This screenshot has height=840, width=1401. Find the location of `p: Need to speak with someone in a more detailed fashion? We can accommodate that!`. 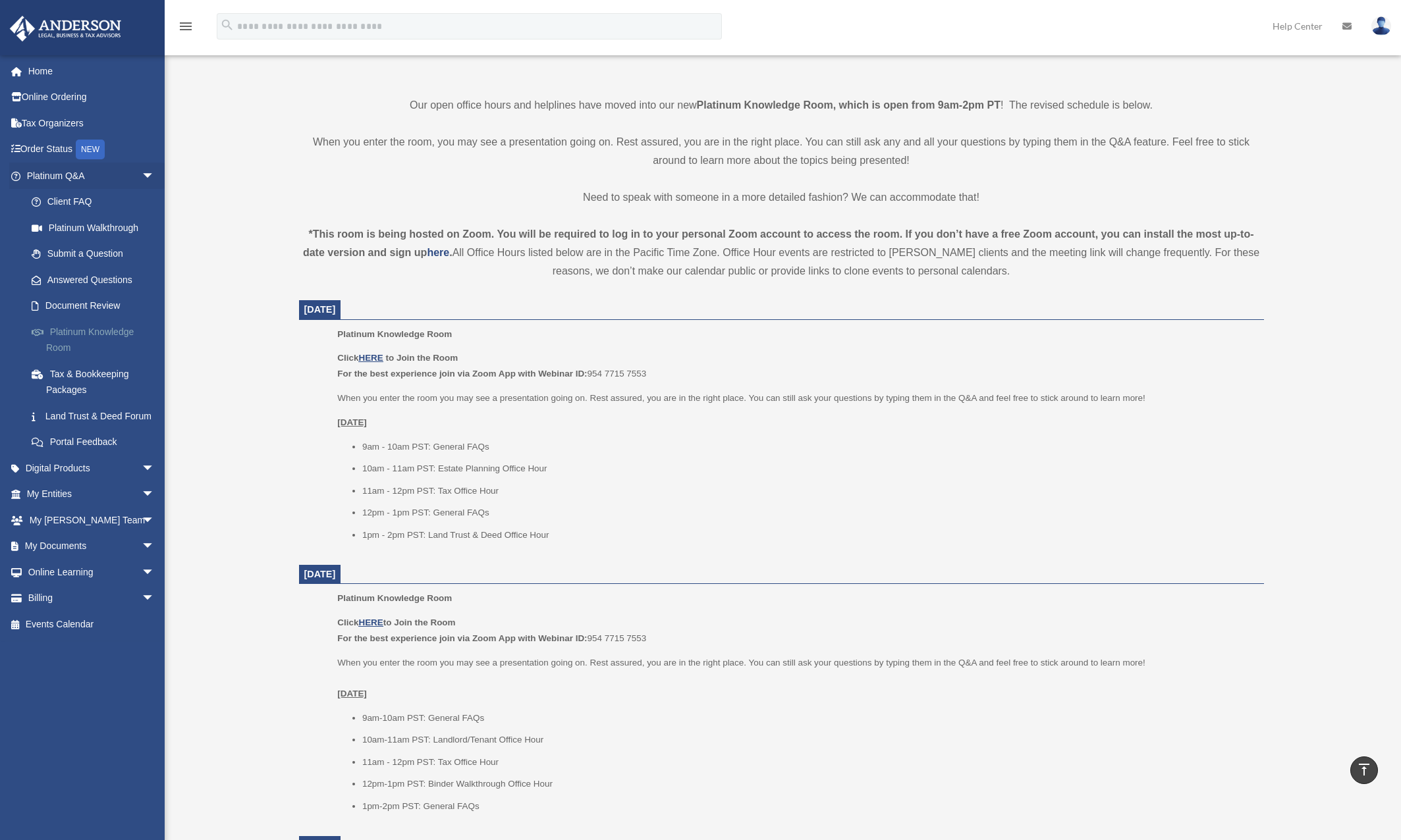

p: Need to speak with someone in a more detailed fashion? We can accommodate that! is located at coordinates (781, 198).